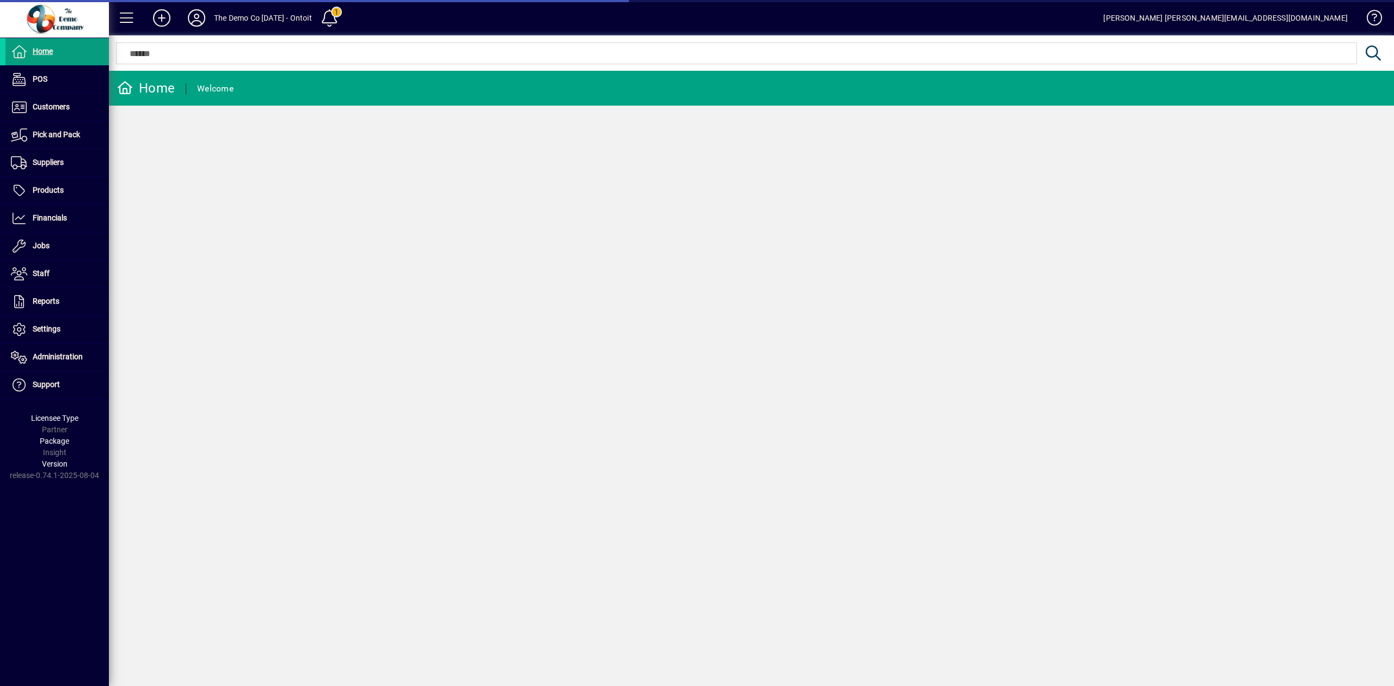  I want to click on span: Settings, so click(46, 329).